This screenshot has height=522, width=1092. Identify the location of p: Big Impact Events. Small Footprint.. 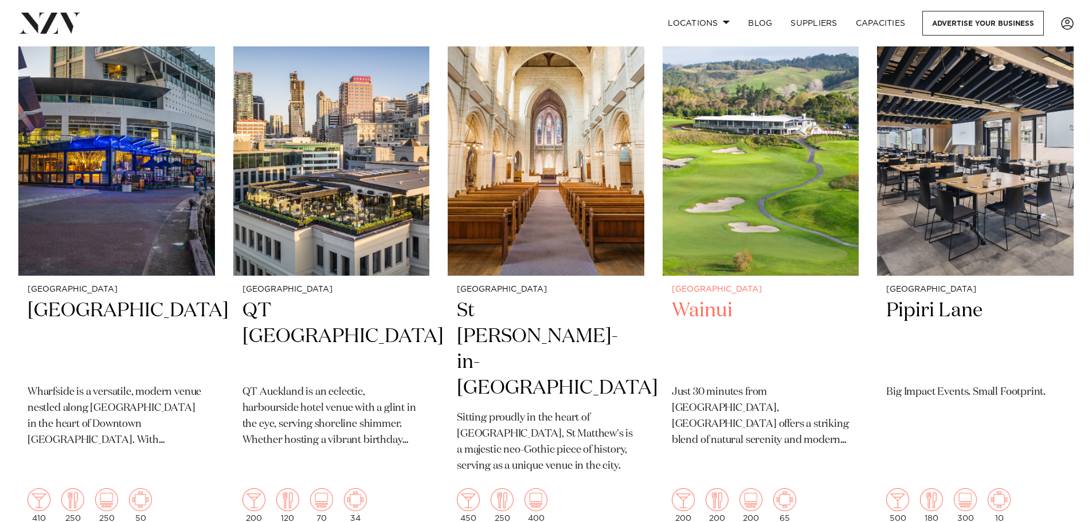
(975, 393).